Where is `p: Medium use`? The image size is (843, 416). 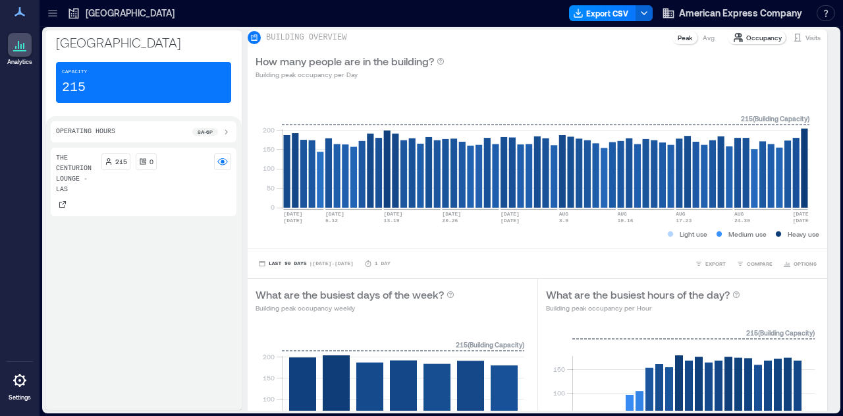 p: Medium use is located at coordinates (747, 234).